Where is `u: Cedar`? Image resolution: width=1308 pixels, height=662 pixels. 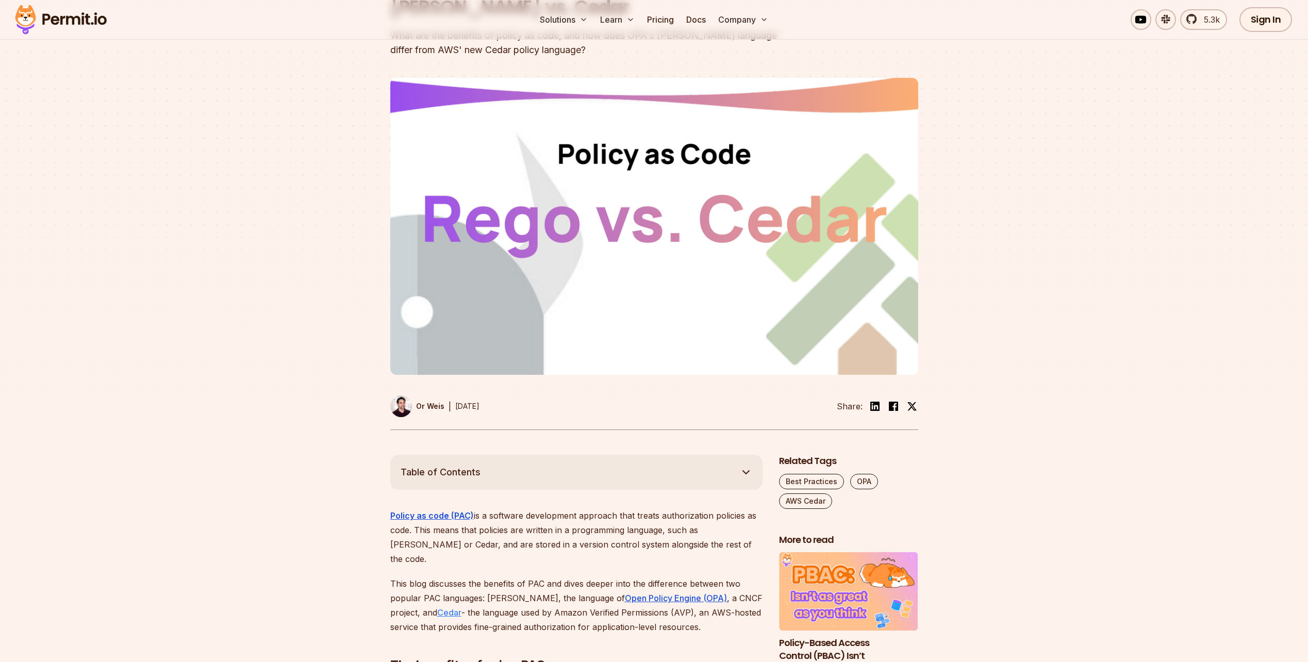
u: Cedar is located at coordinates (449, 612).